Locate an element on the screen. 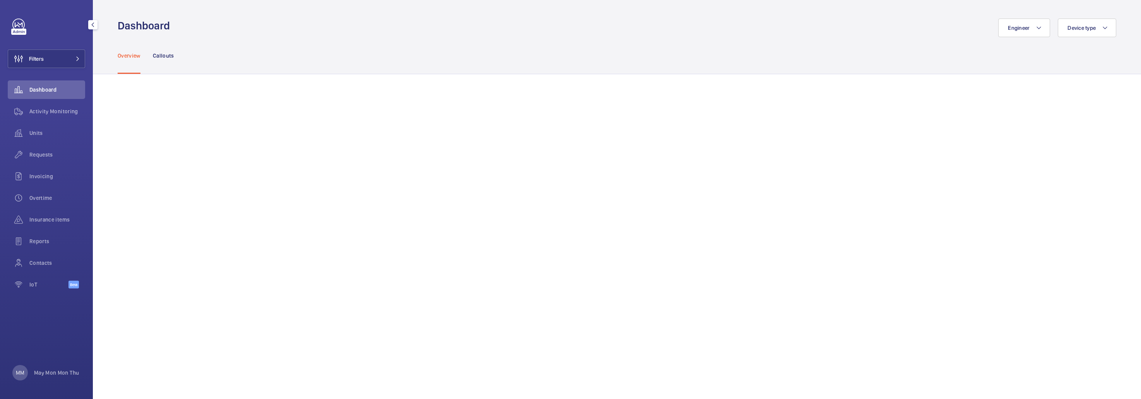  p: Overview is located at coordinates (129, 56).